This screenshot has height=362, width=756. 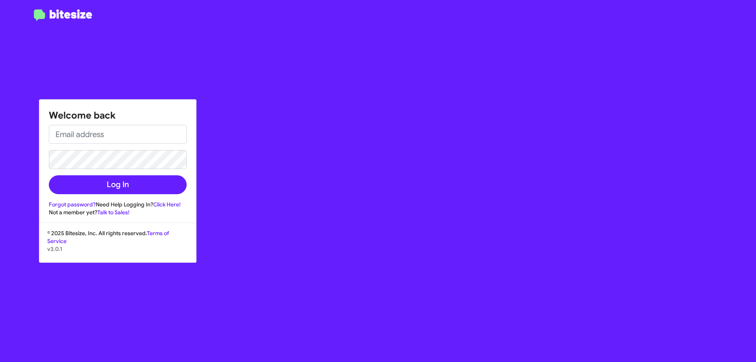 I want to click on h1: Welcome back, so click(x=118, y=115).